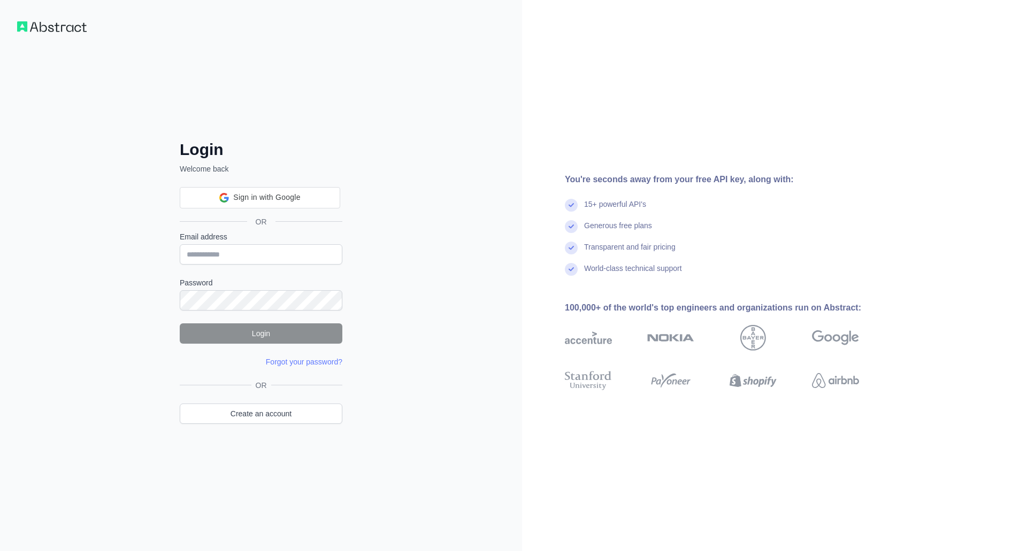 This screenshot has width=1027, height=551. What do you see at coordinates (261, 169) in the screenshot?
I see `p: Welcome back` at bounding box center [261, 169].